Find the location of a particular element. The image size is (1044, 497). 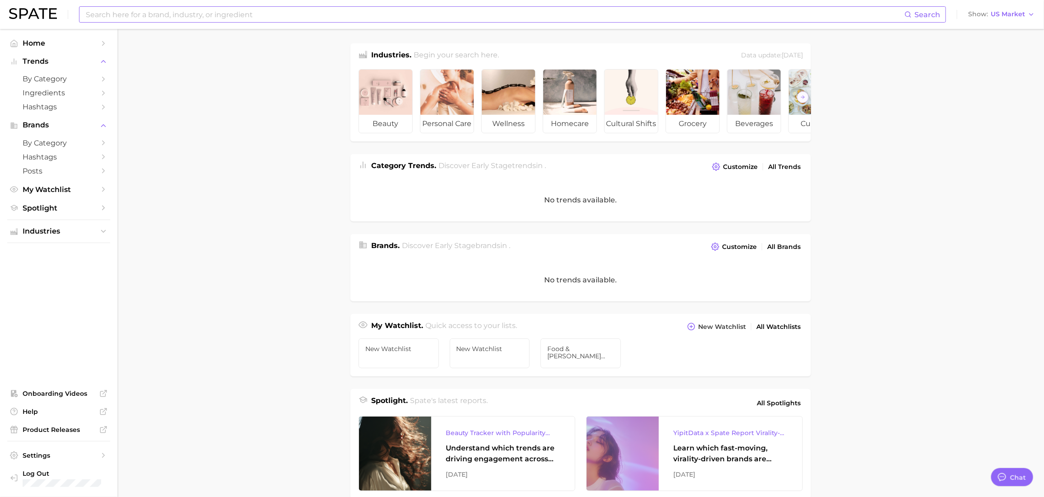

span: Search is located at coordinates (927, 14).